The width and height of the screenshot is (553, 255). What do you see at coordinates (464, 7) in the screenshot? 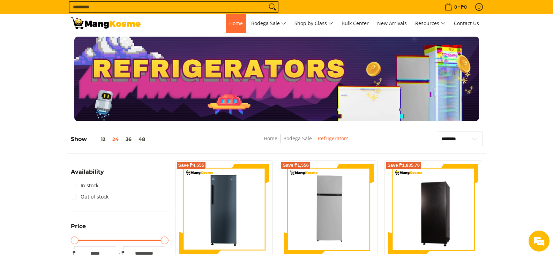
I see `span: ₱0` at bounding box center [464, 7].